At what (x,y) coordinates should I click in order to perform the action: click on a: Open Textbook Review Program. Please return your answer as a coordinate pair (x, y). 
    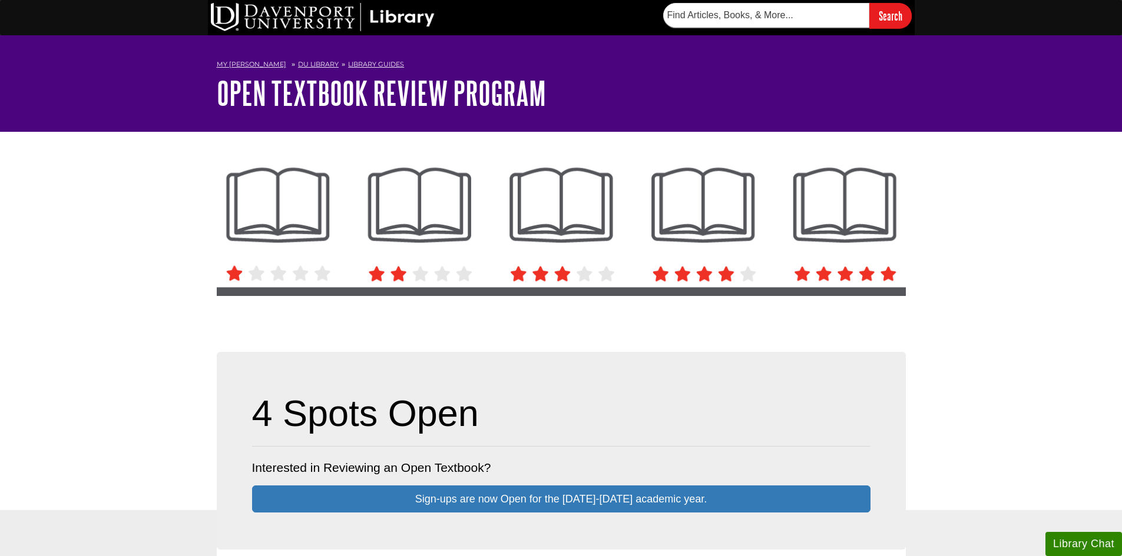
    Looking at the image, I should click on (381, 93).